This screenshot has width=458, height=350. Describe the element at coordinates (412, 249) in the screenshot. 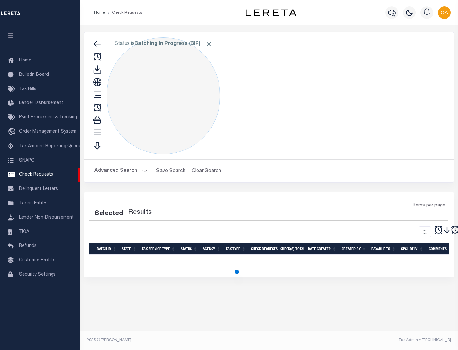

I see `th: Spcl Delv.` at that location.